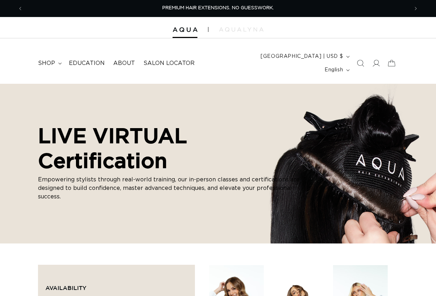 The image size is (436, 296). What do you see at coordinates (241, 29) in the screenshot?
I see `img: aqualyna.com` at bounding box center [241, 29].